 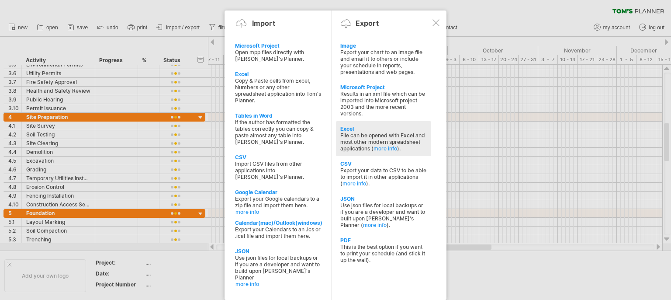 I want to click on div: Image, so click(x=384, y=45).